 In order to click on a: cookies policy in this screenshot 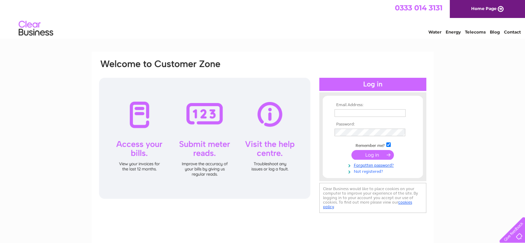, I will do `click(367, 204)`.